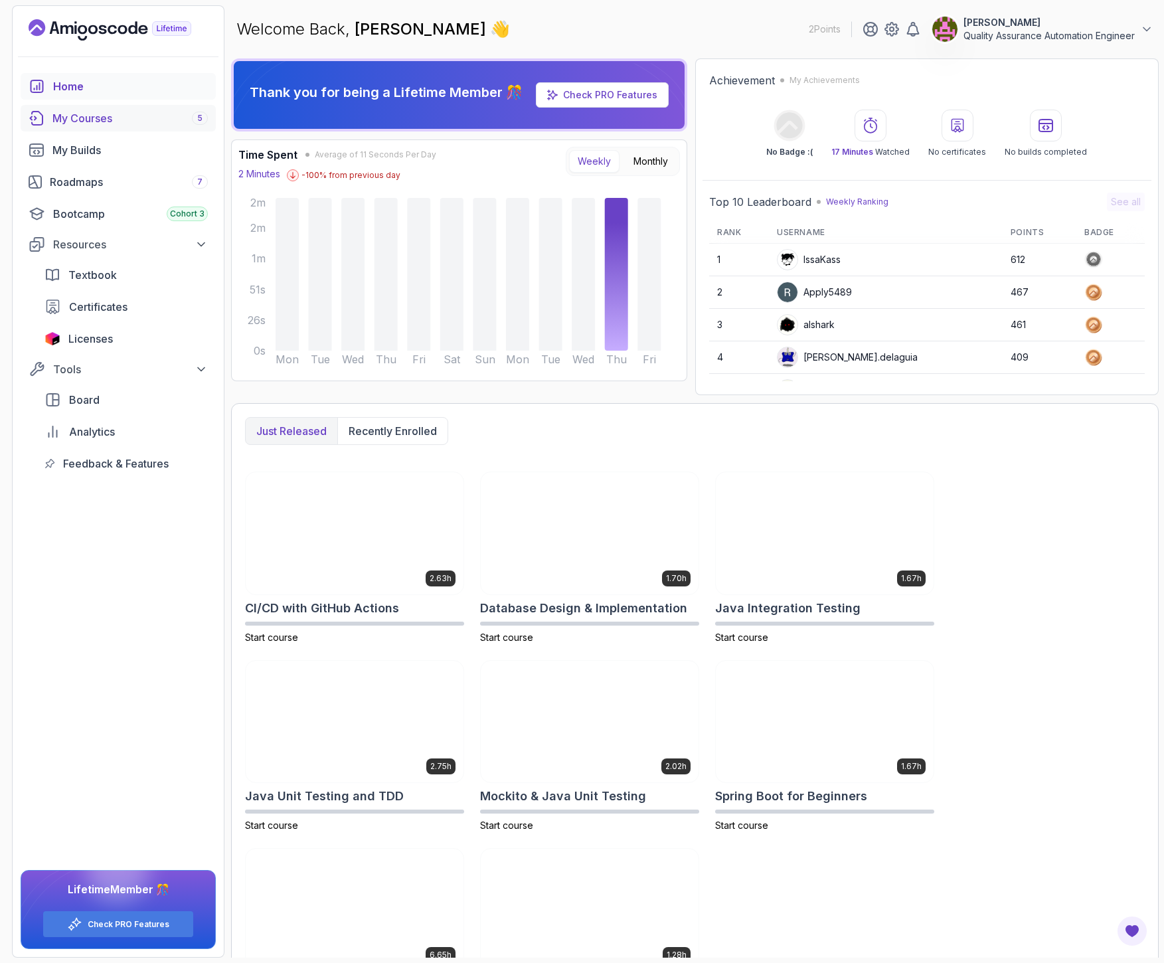 The width and height of the screenshot is (1164, 963). What do you see at coordinates (292, 431) in the screenshot?
I see `button: Just released` at bounding box center [292, 431].